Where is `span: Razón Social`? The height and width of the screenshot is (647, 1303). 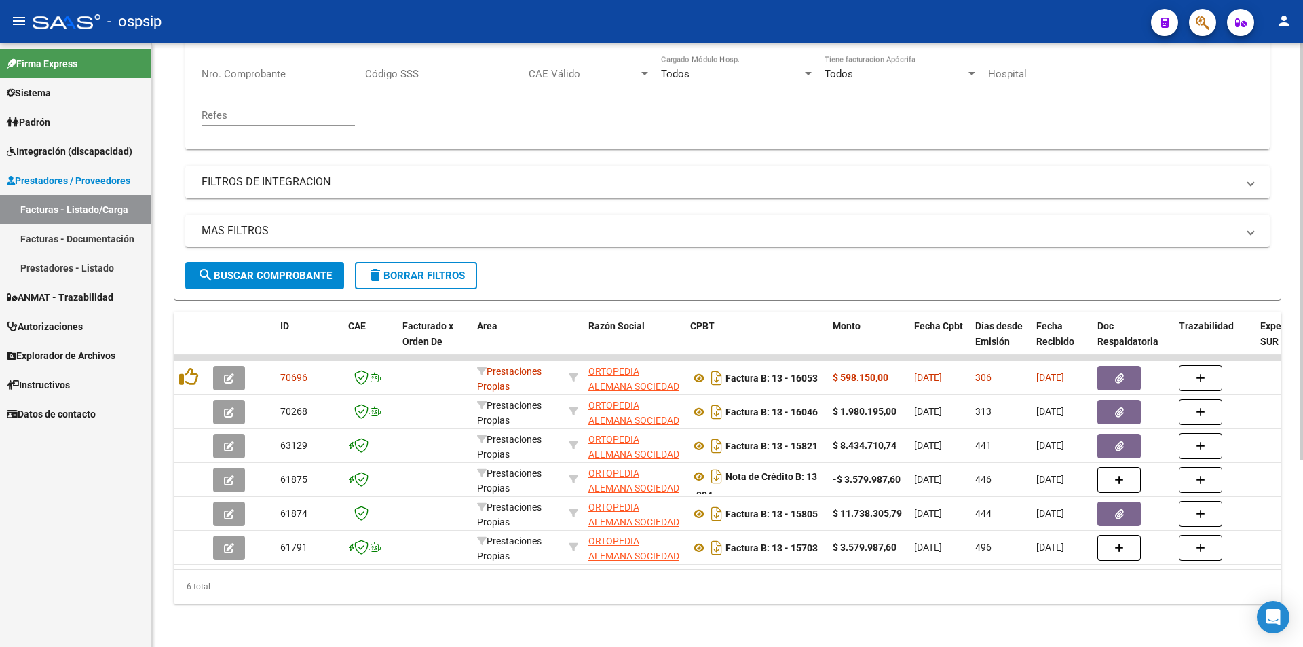
span: Razón Social is located at coordinates (616, 326).